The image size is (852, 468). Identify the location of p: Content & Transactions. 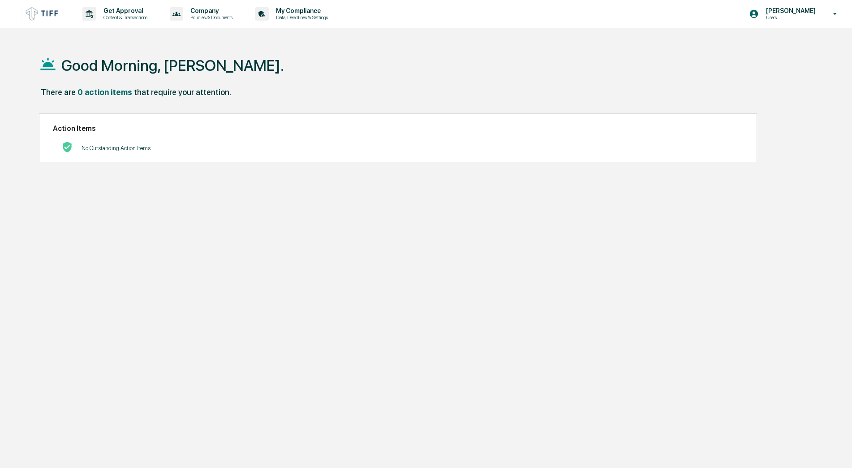
(124, 17).